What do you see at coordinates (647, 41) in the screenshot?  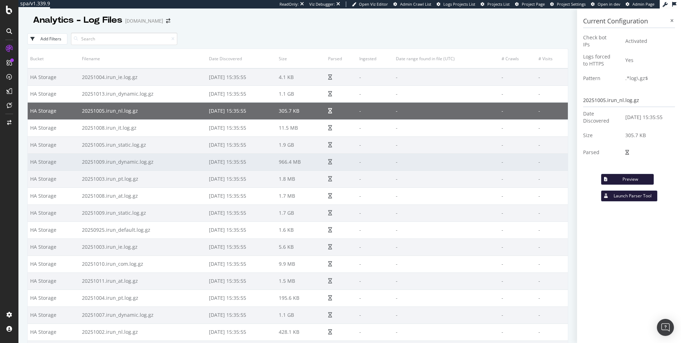 I see `td: Activated` at bounding box center [647, 41].